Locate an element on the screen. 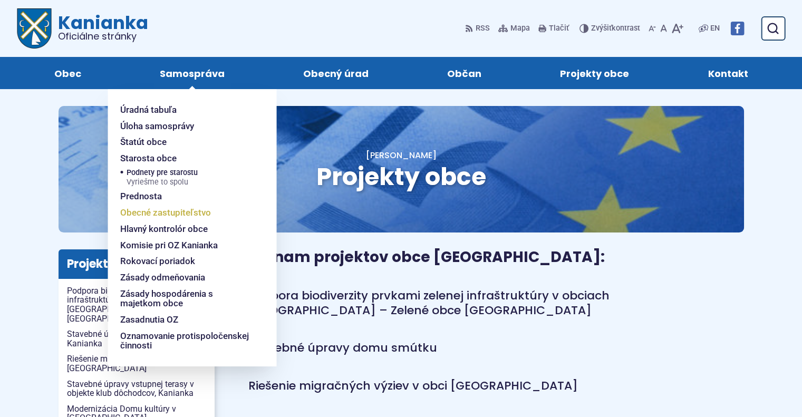  a: Komisie pri OZ Kanianka is located at coordinates (186, 245).